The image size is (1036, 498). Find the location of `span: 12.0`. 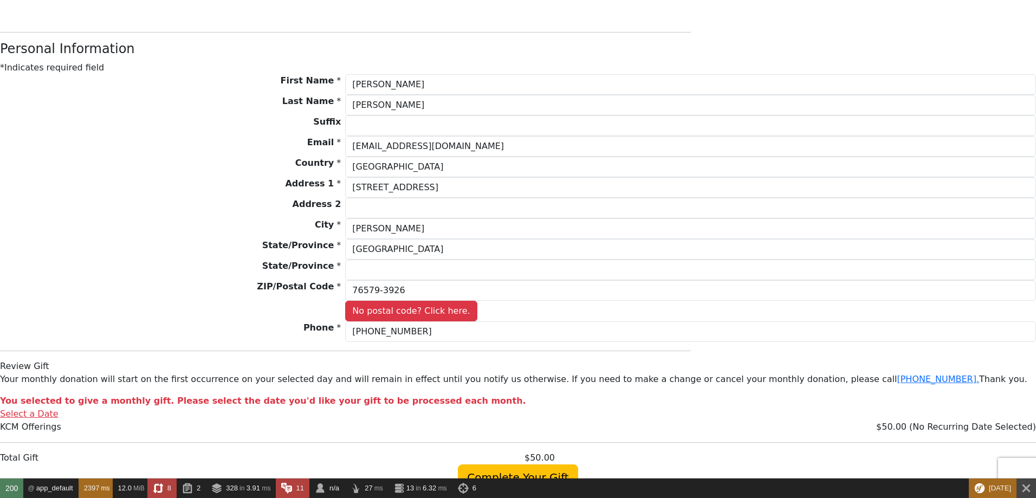

span: 12.0 is located at coordinates (125, 488).